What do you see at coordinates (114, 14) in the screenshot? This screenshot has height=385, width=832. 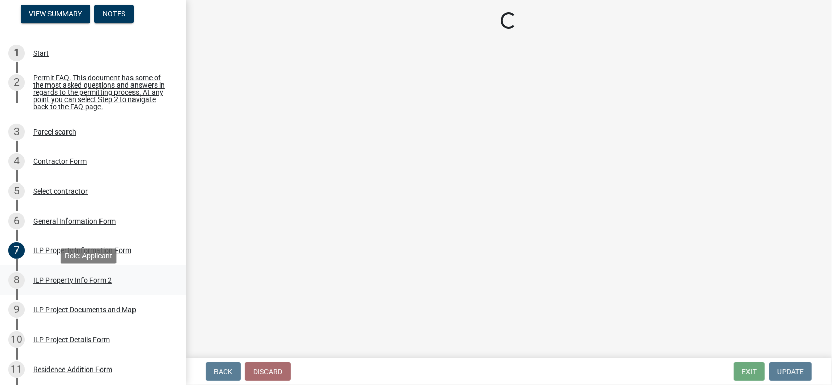 I see `button: Notes` at bounding box center [114, 14].